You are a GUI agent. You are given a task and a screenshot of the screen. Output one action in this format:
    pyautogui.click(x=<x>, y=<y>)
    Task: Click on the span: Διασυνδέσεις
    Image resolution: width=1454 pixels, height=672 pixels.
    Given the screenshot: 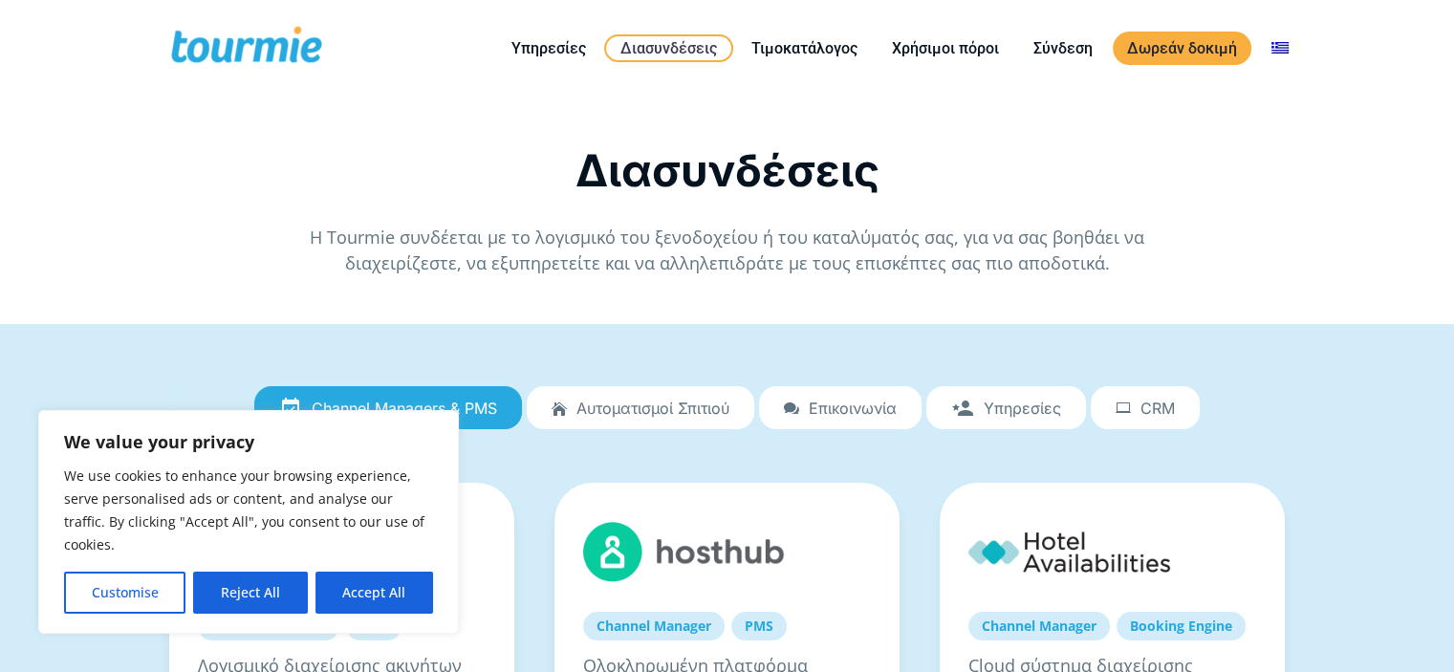 What is the action you would take?
    pyautogui.click(x=727, y=170)
    